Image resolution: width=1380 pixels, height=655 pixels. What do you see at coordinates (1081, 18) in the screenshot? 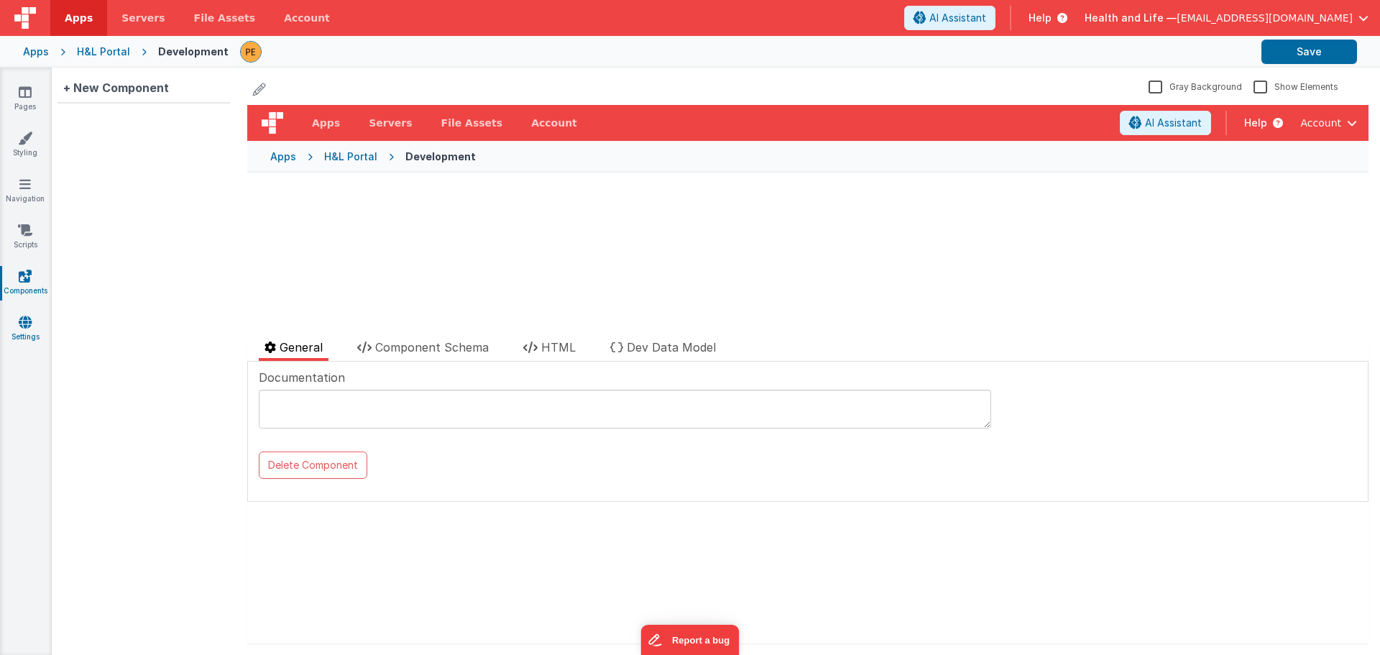
I see `button: Account` at bounding box center [1081, 18].